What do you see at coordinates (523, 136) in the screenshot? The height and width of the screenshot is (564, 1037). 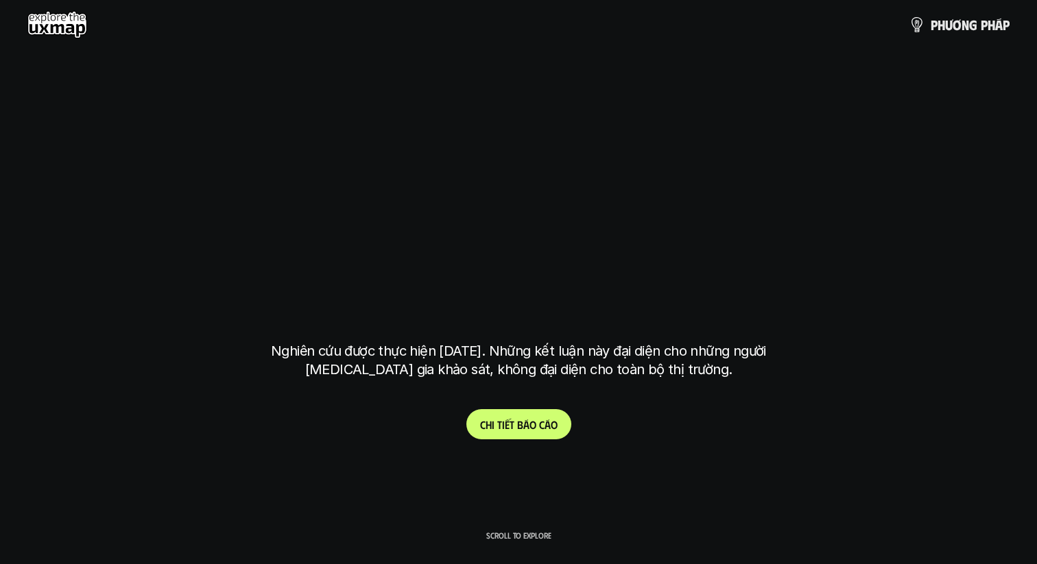 I see `h6: Kết quả nghiên cứu` at bounding box center [523, 136].